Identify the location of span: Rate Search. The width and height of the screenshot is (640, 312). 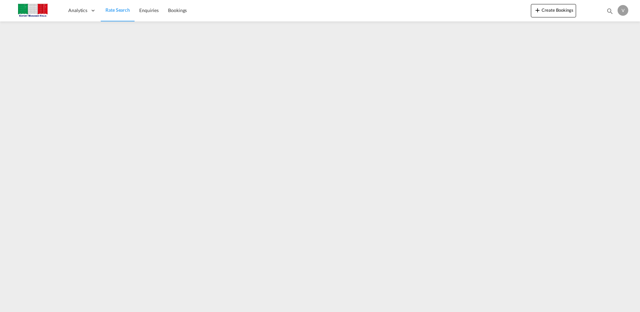
(117, 10).